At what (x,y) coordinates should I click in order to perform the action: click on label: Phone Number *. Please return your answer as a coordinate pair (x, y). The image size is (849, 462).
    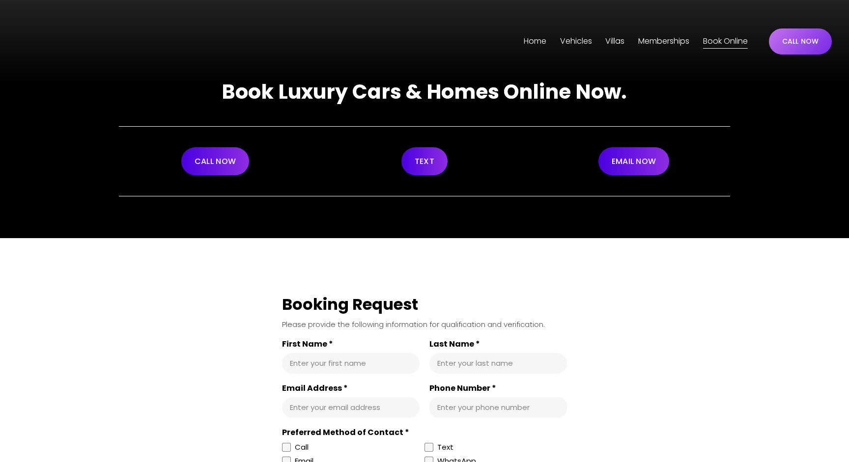
    Looking at the image, I should click on (498, 389).